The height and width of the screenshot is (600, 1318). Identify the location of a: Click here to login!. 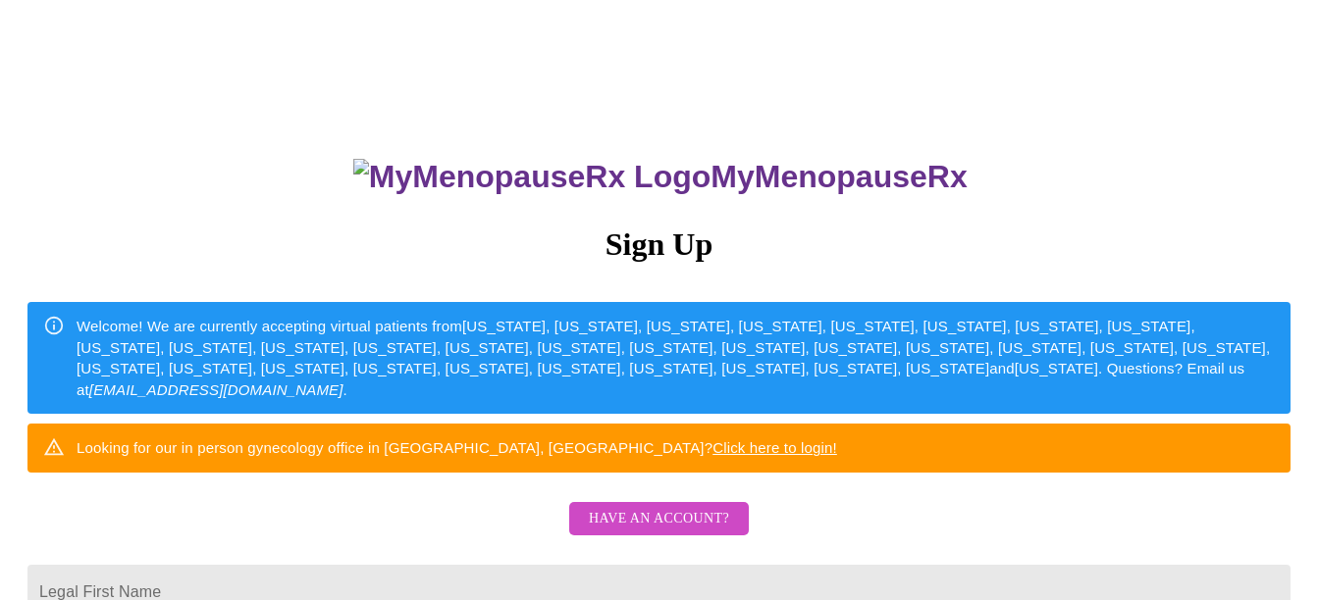
(774, 447).